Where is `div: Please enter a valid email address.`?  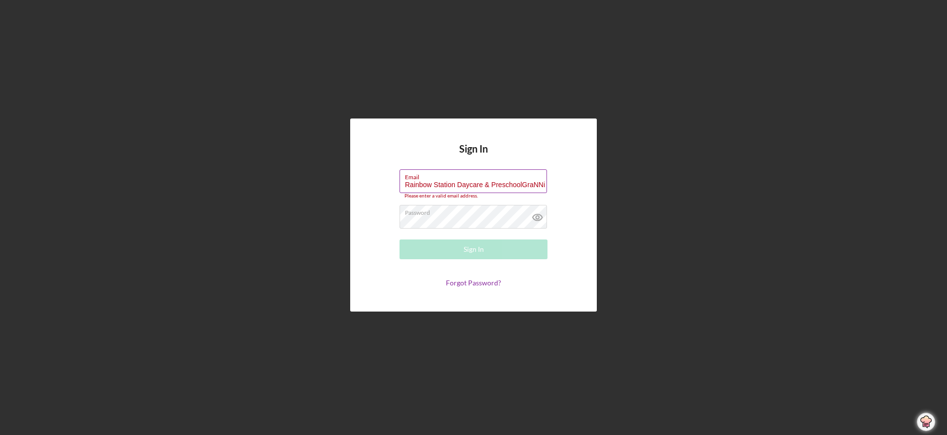
div: Please enter a valid email address. is located at coordinates (474, 196).